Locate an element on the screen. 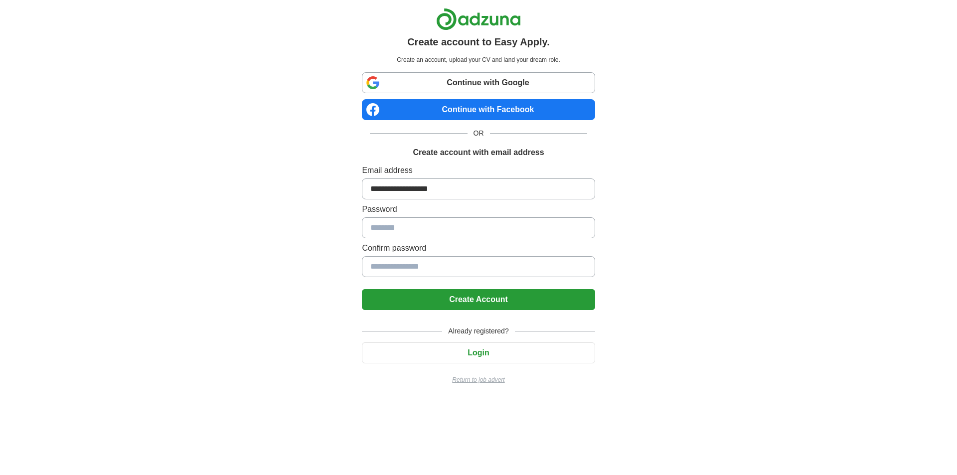 Image resolution: width=957 pixels, height=475 pixels. img: Adzuna logo is located at coordinates (478, 19).